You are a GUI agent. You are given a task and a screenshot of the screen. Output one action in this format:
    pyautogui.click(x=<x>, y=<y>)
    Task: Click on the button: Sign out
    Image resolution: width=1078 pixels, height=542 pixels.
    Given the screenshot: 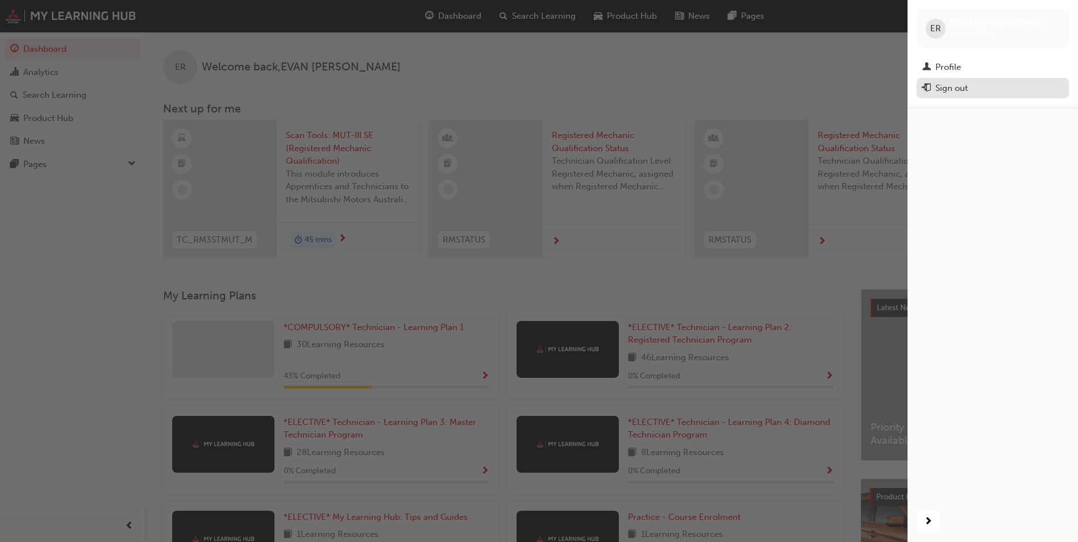 What is the action you would take?
    pyautogui.click(x=993, y=88)
    